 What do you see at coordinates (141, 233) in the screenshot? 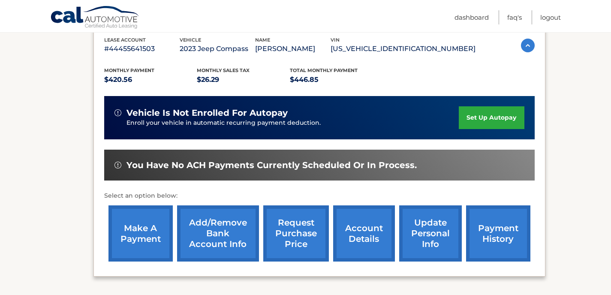
I see `a: make a payment` at bounding box center [141, 233].